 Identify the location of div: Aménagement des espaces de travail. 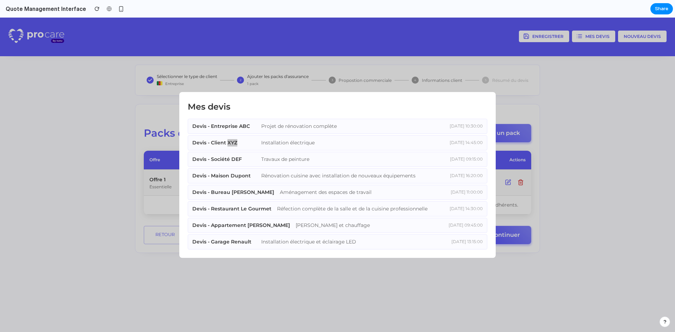
(354, 175).